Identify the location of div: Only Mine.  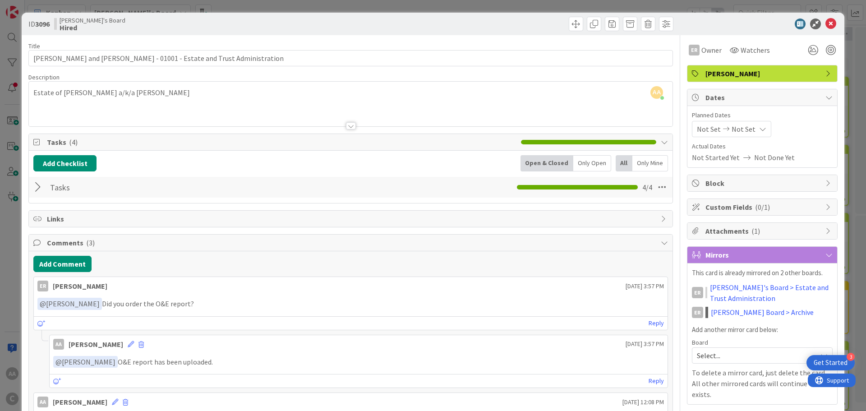
(650, 163).